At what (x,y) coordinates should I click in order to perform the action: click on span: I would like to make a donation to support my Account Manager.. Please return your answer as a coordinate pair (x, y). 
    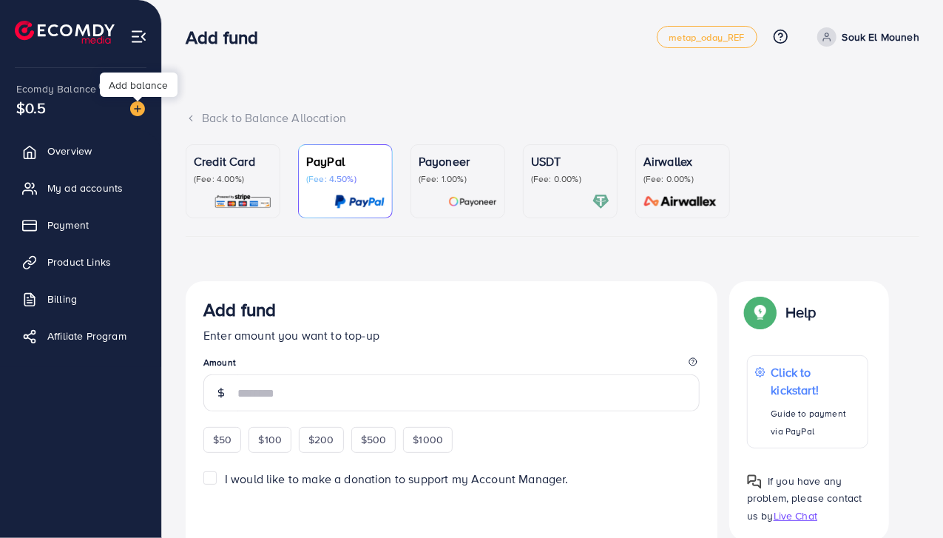
    Looking at the image, I should click on (396, 479).